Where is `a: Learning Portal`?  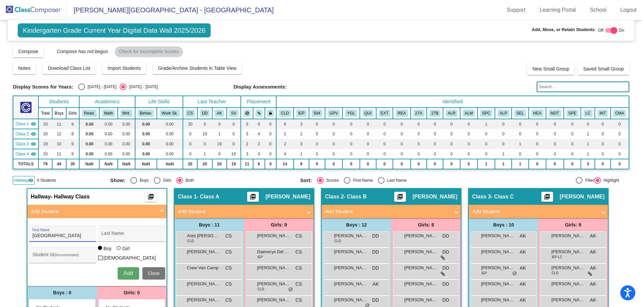
a: Learning Portal is located at coordinates (558, 10).